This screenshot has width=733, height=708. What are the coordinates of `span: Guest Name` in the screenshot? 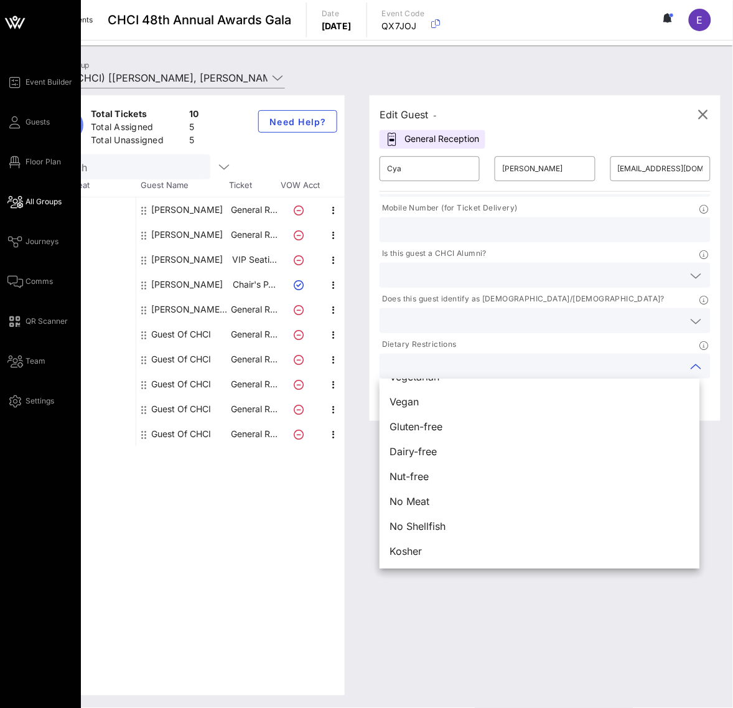 It's located at (182, 185).